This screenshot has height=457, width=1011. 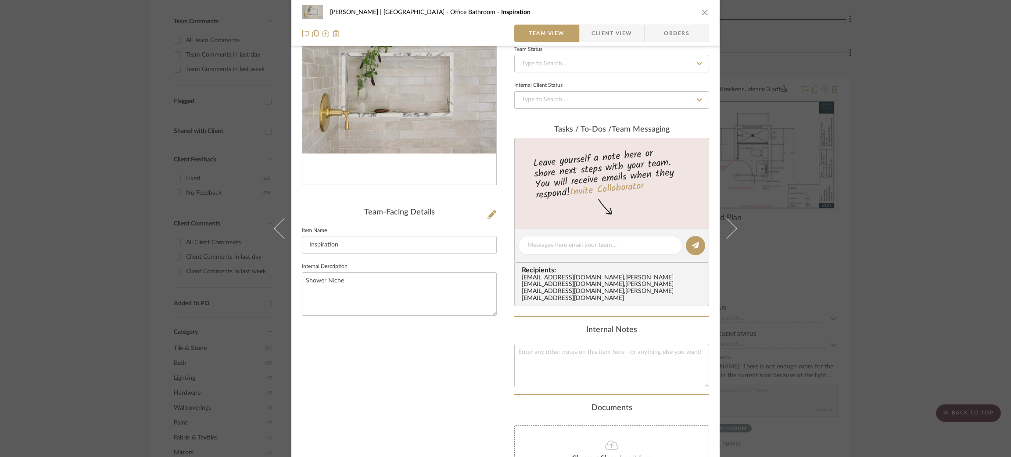 What do you see at coordinates (612, 173) in the screenshot?
I see `div: Leave yourself a note here or share next steps with your team. You will receive emails when they ...` at bounding box center [612, 173].